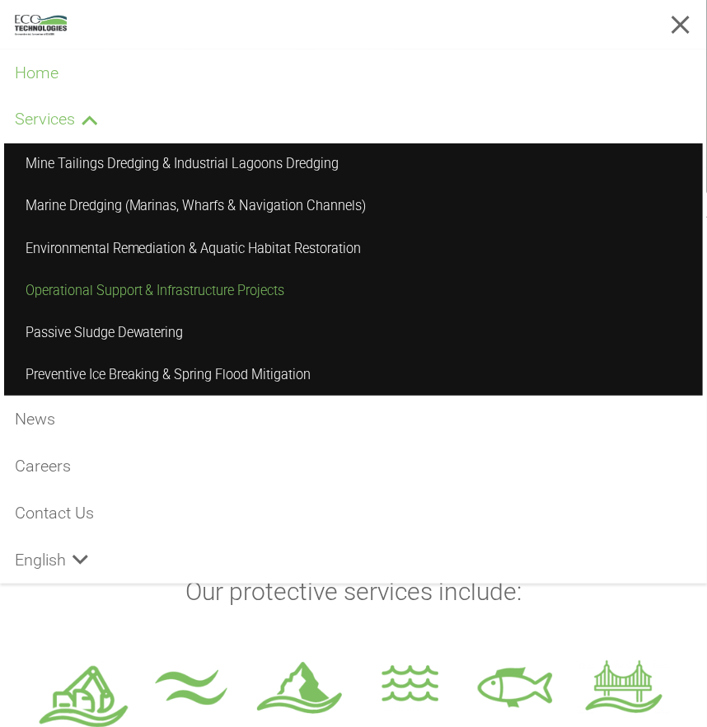 Image resolution: width=707 pixels, height=727 pixels. Describe the element at coordinates (43, 466) in the screenshot. I see `span: Careers` at that location.